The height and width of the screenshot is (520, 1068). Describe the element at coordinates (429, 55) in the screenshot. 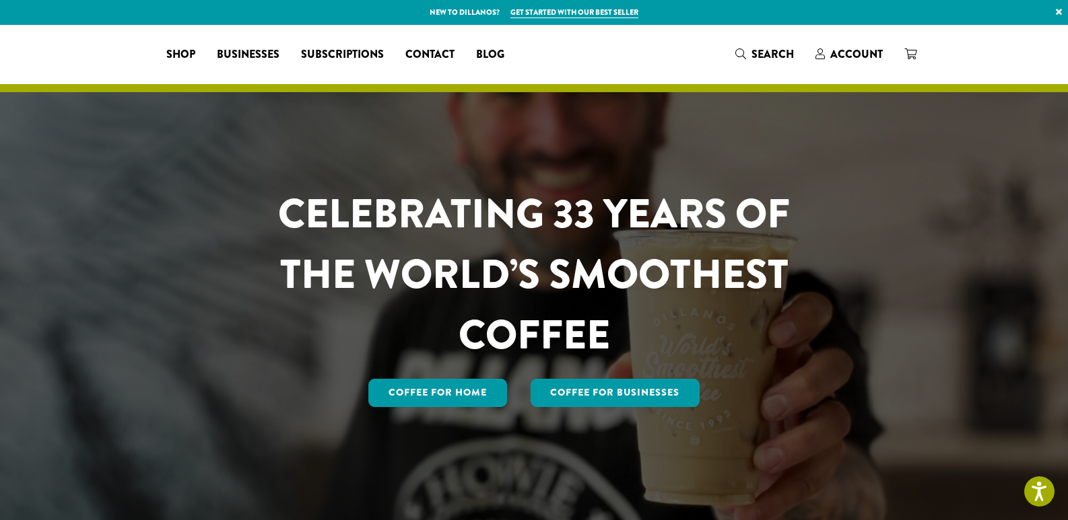

I see `span: Contact` at that location.